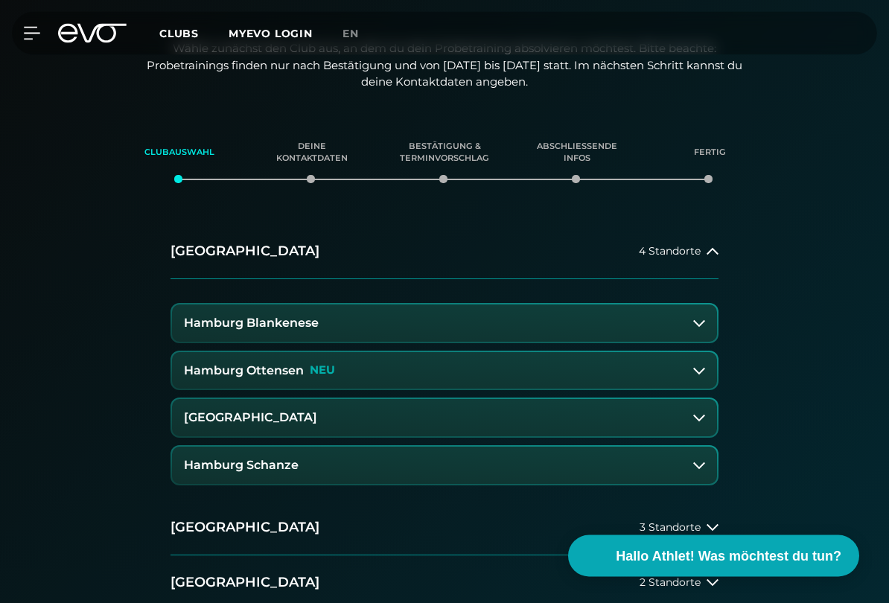  I want to click on button: Hamburg Blankenese, so click(444, 324).